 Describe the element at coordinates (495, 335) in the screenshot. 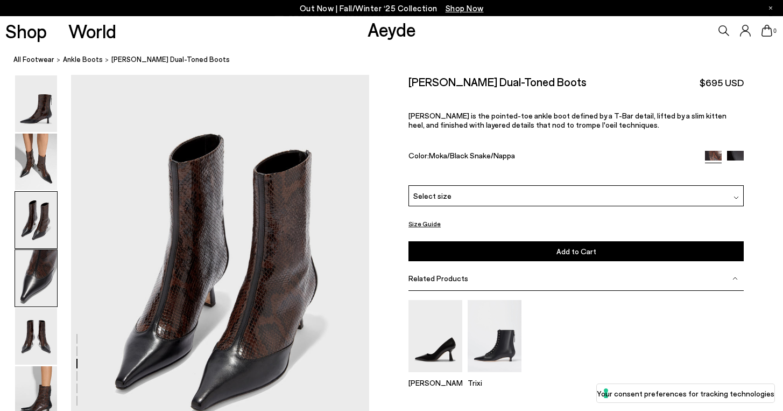

I see `img: Trixi Lace-Up Boots` at that location.